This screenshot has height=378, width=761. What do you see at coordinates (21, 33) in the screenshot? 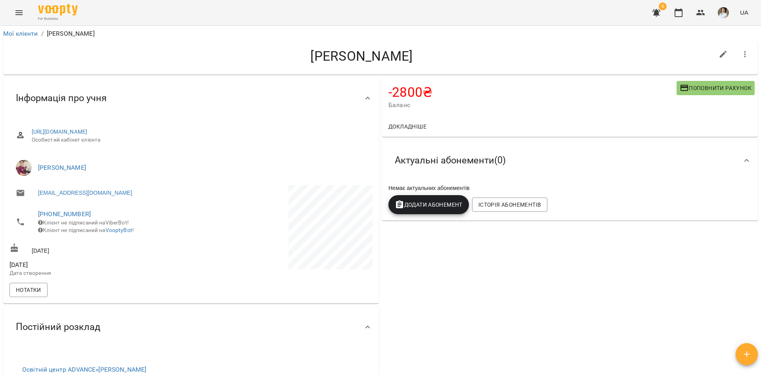
I see `a: Мої клієнти` at bounding box center [21, 33].